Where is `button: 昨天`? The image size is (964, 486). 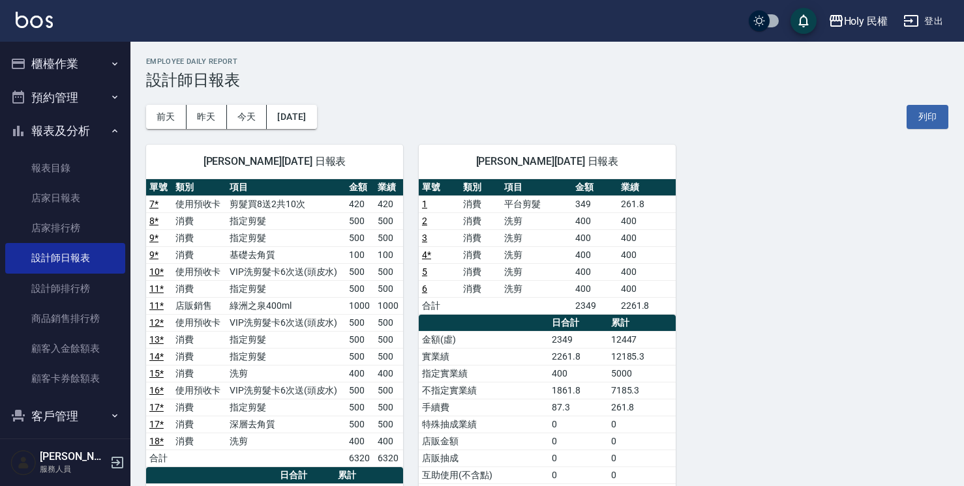
button: 昨天 is located at coordinates (207, 117).